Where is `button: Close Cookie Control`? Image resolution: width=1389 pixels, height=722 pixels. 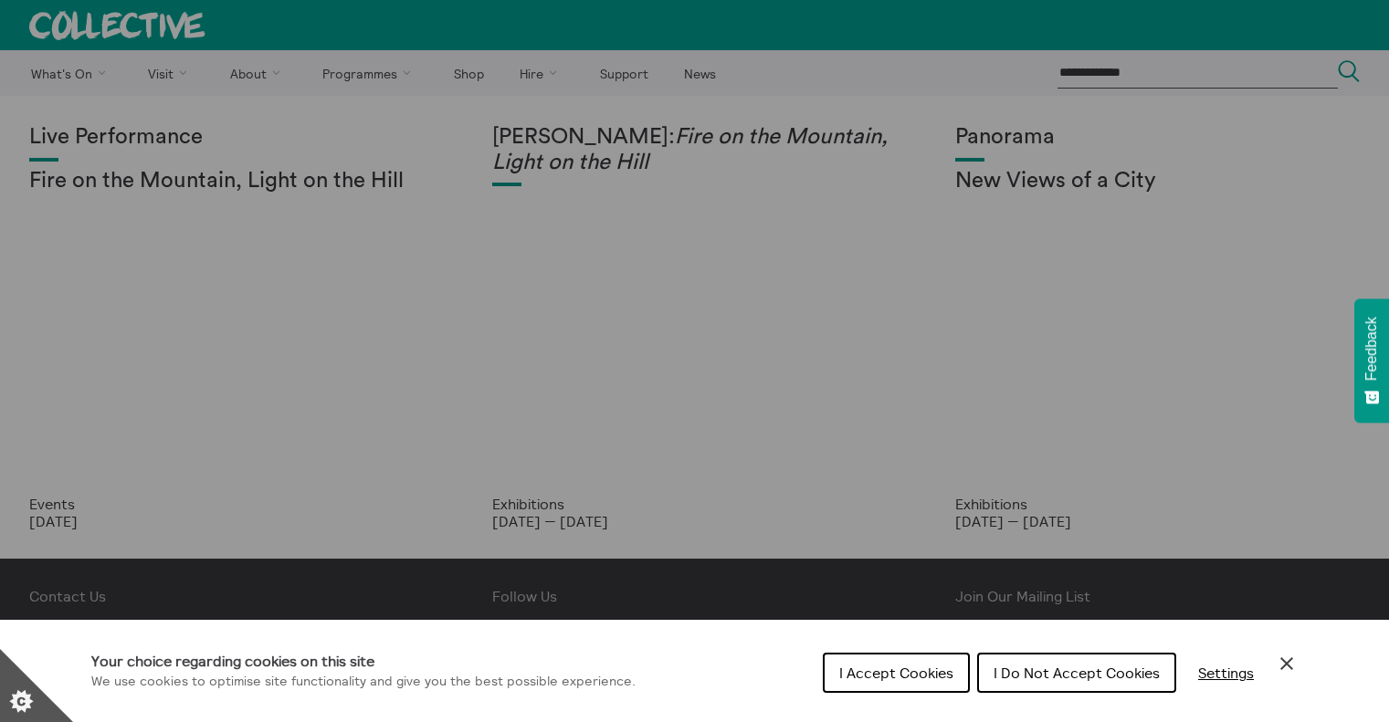 button: Close Cookie Control is located at coordinates (1286, 664).